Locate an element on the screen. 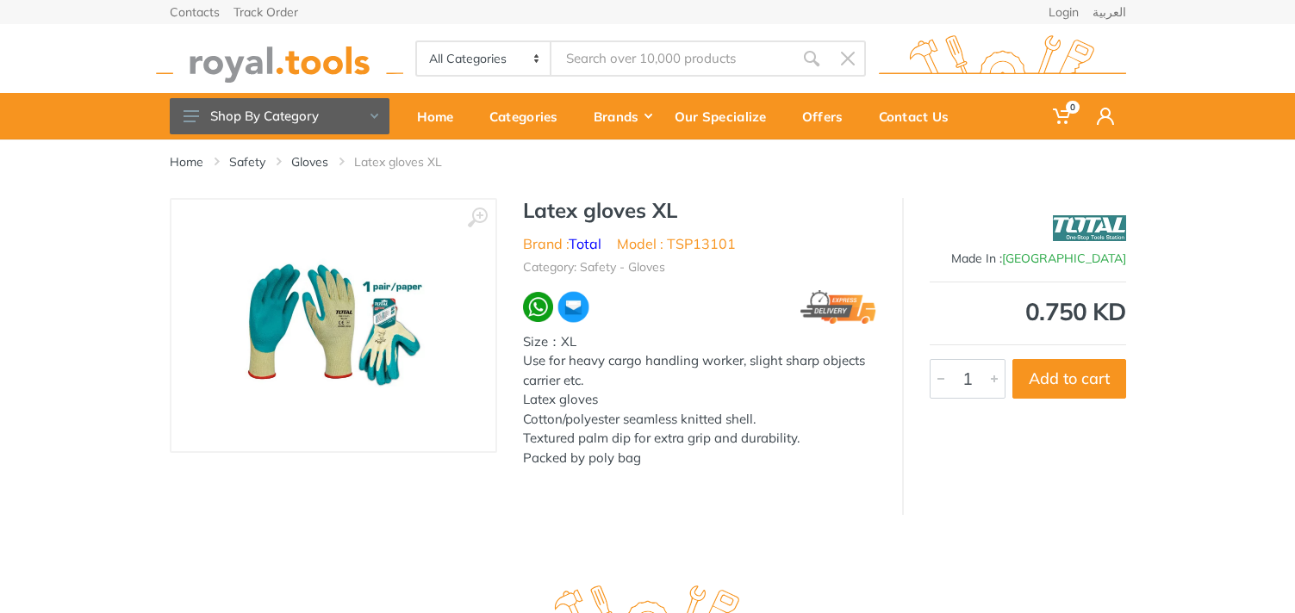 The height and width of the screenshot is (613, 1295). a: العربية is located at coordinates (1109, 12).